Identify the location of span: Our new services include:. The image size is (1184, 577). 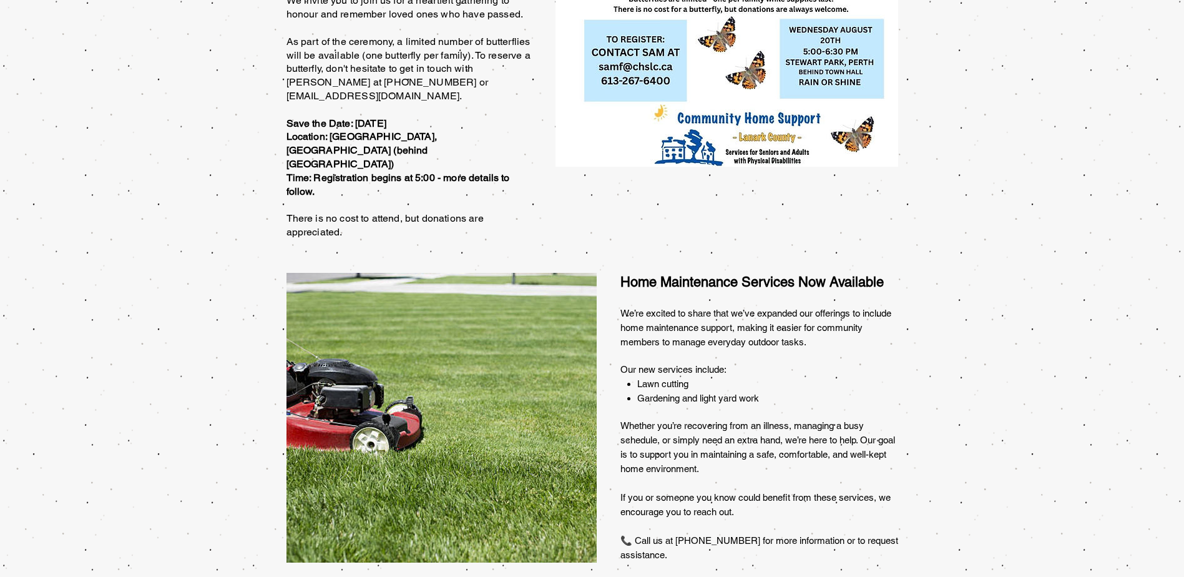
(674, 369).